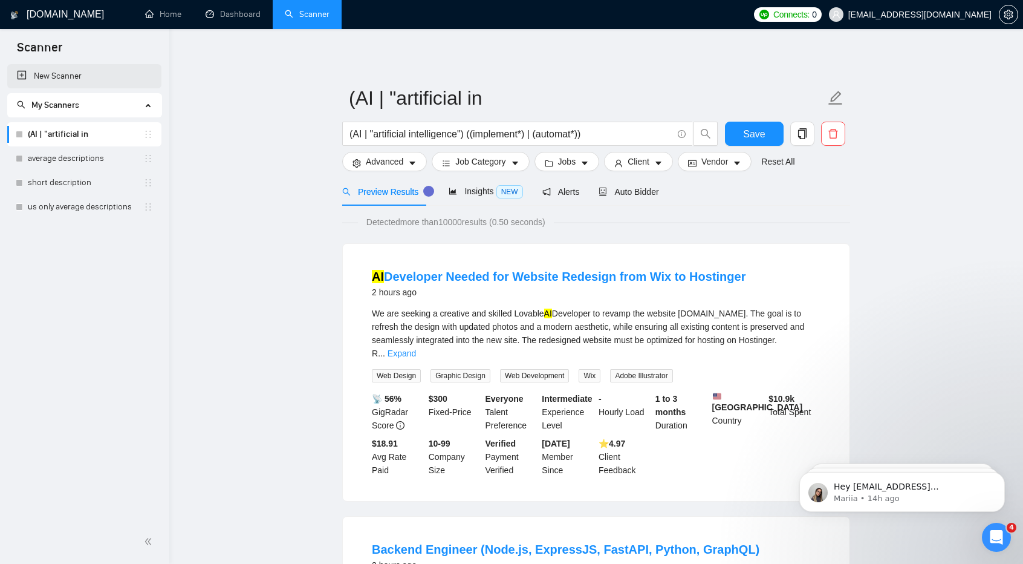 The height and width of the screenshot is (564, 1023). I want to click on span: Detected more than 10000 results (0.50 seconds), so click(456, 222).